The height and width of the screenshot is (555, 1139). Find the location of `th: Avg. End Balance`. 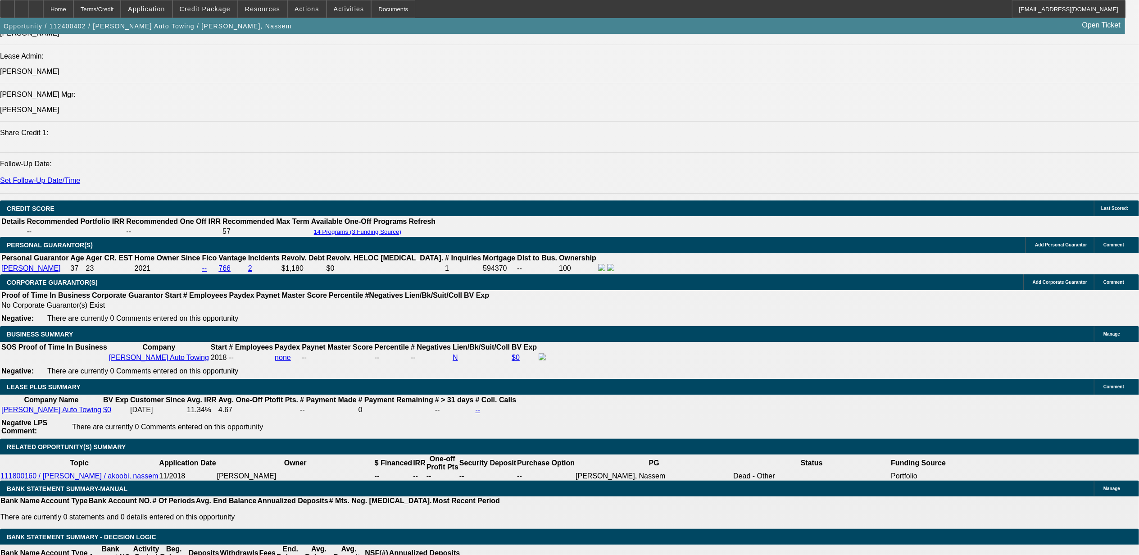

th: Avg. End Balance is located at coordinates (226, 501).